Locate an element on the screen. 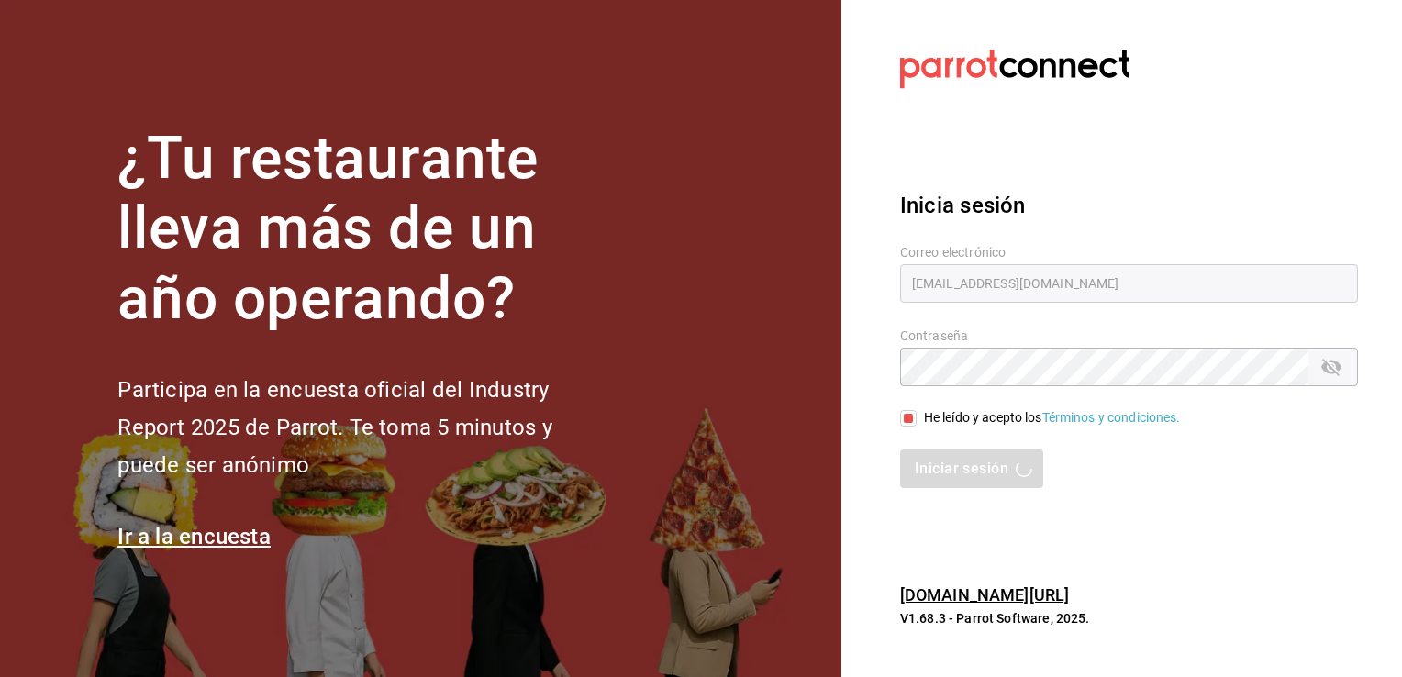 The height and width of the screenshot is (677, 1402). a: Términos y condiciones. is located at coordinates (1111, 418).